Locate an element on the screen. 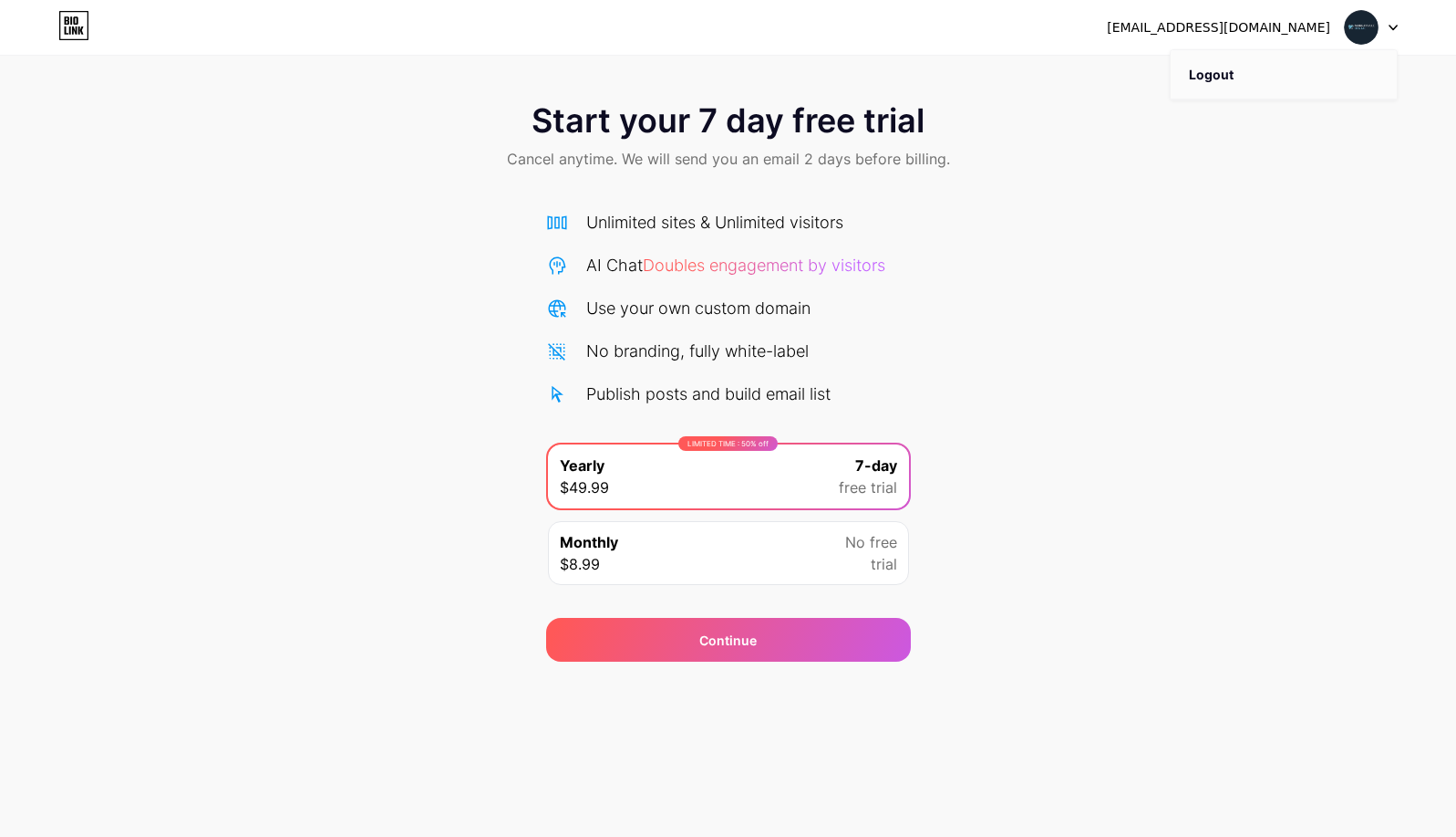 The height and width of the screenshot is (837, 1456). div: Continue is located at coordinates (728, 639).